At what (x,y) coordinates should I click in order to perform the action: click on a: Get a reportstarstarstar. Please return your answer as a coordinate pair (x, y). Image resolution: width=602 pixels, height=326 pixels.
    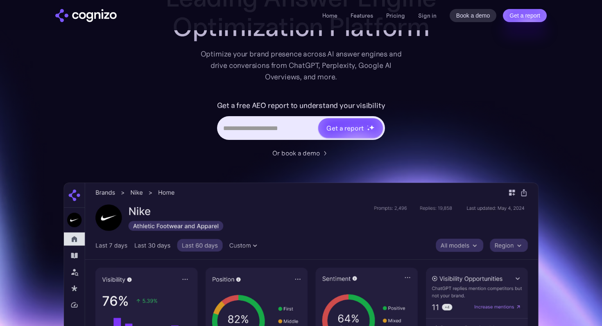
    Looking at the image, I should click on (351, 128).